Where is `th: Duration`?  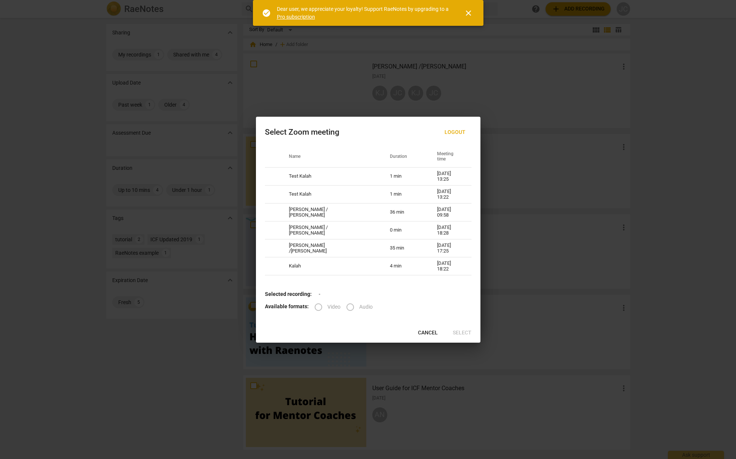 th: Duration is located at coordinates (404, 157).